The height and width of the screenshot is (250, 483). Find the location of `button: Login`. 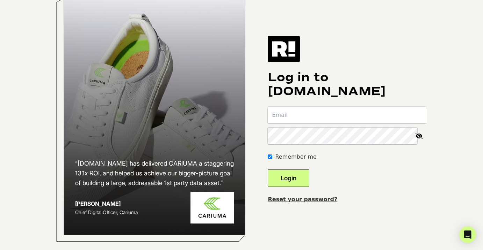

button: Login is located at coordinates (288, 178).